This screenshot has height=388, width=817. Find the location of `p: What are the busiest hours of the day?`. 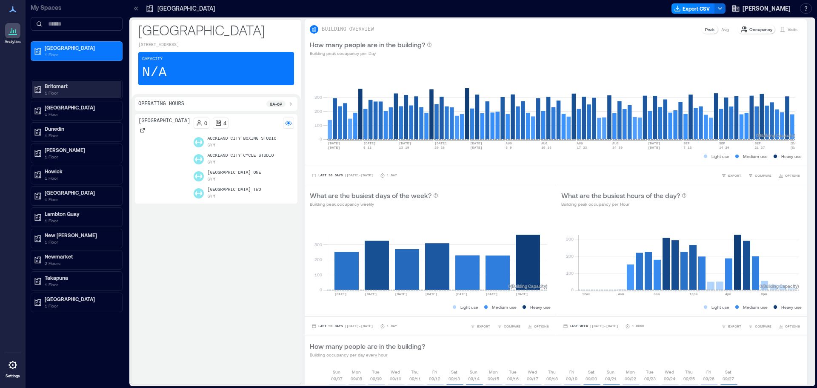

p: What are the busiest hours of the day? is located at coordinates (620, 195).